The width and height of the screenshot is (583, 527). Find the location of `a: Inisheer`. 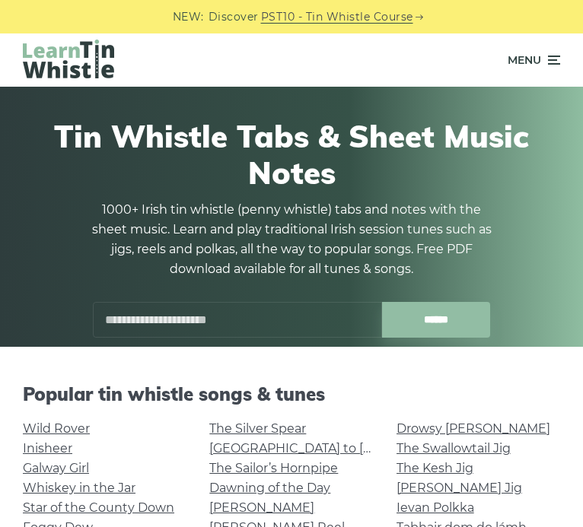

a: Inisheer is located at coordinates (47, 448).